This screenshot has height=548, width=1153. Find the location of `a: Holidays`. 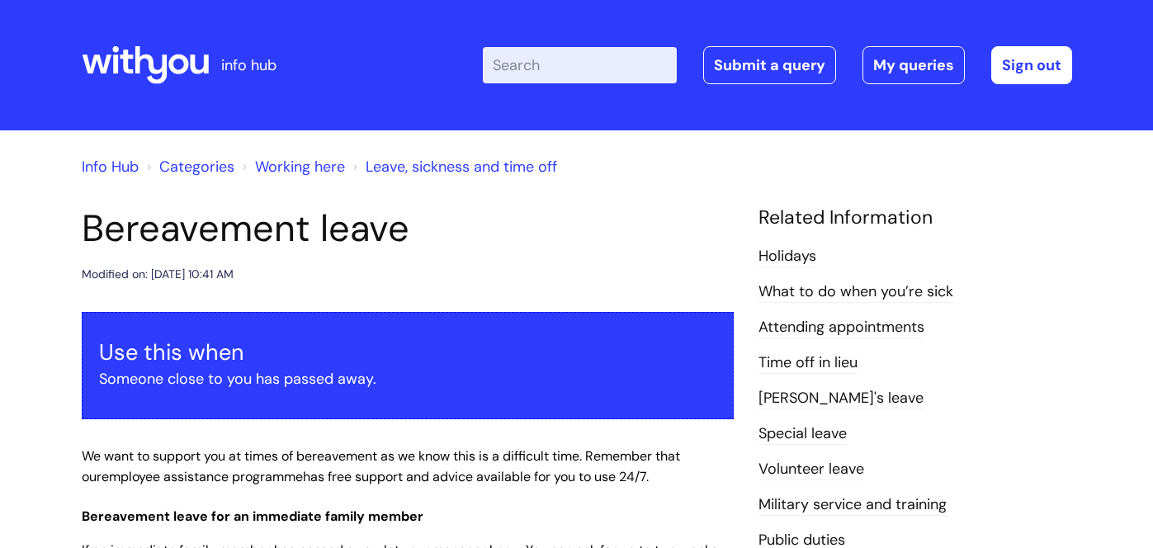

a: Holidays is located at coordinates (787, 257).